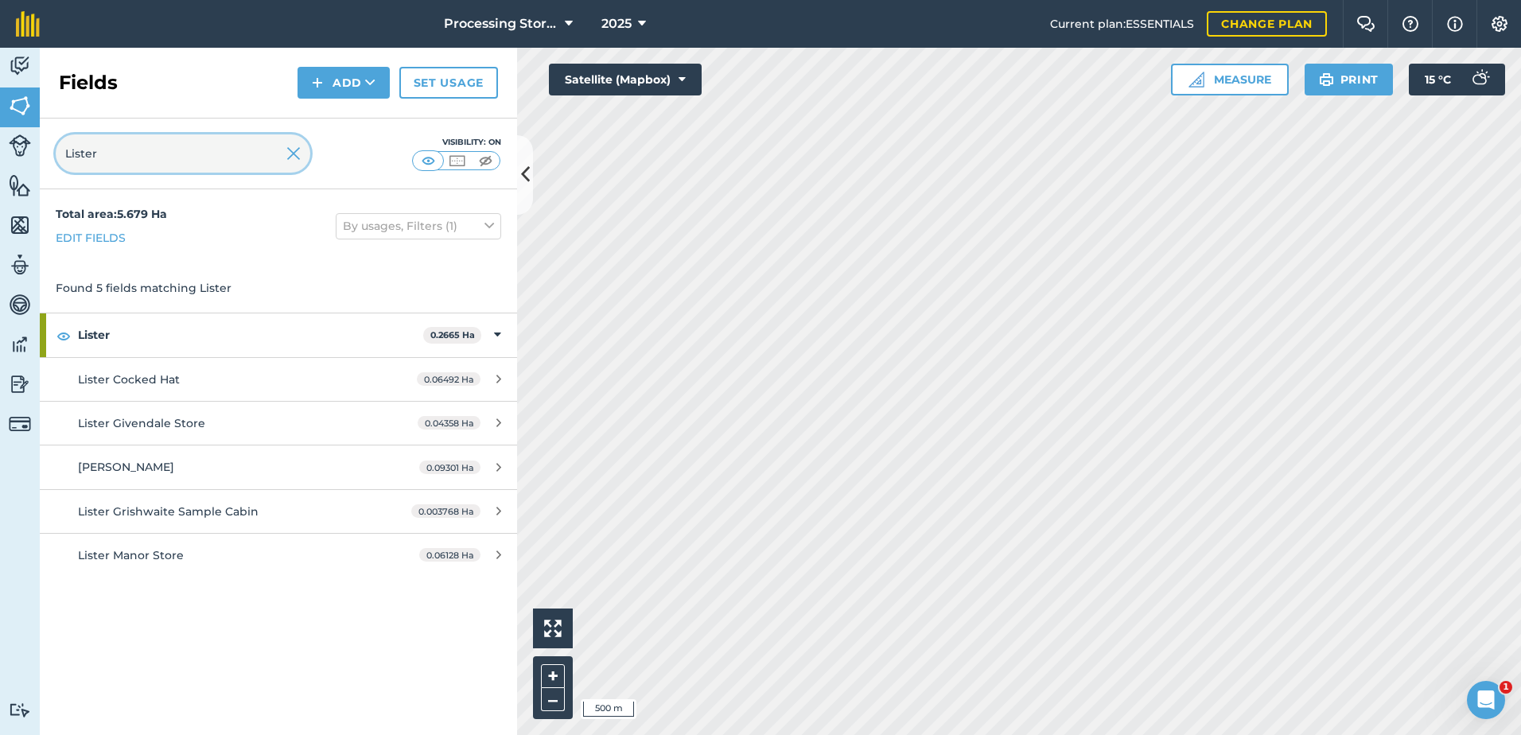  Describe the element at coordinates (1366, 24) in the screenshot. I see `img: Two speech bubbles overlapping with the left bubble in the forefront` at that location.